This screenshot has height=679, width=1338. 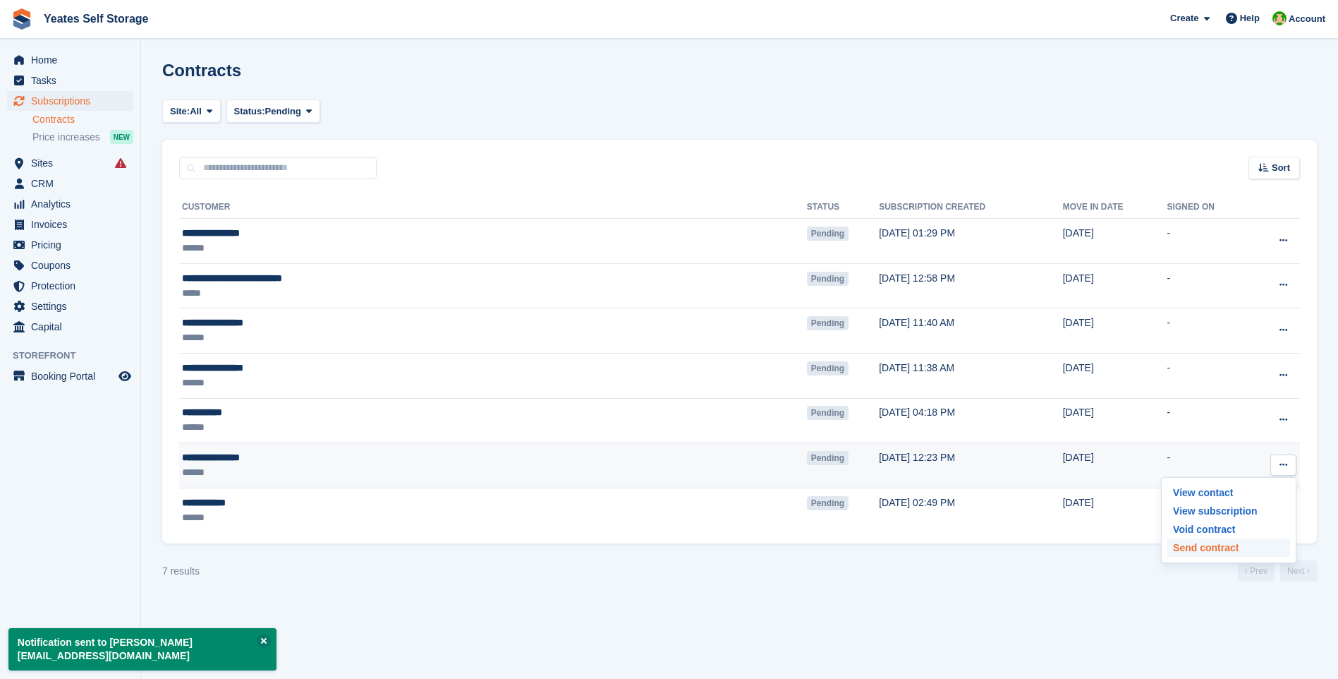 I want to click on i: Smart entry sync failures have occurred, so click(x=121, y=163).